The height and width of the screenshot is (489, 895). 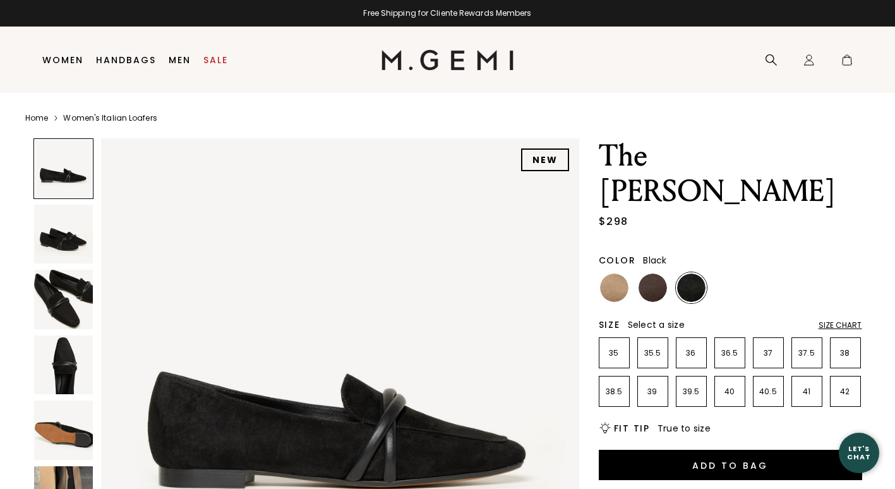 I want to click on h2: Color, so click(x=617, y=260).